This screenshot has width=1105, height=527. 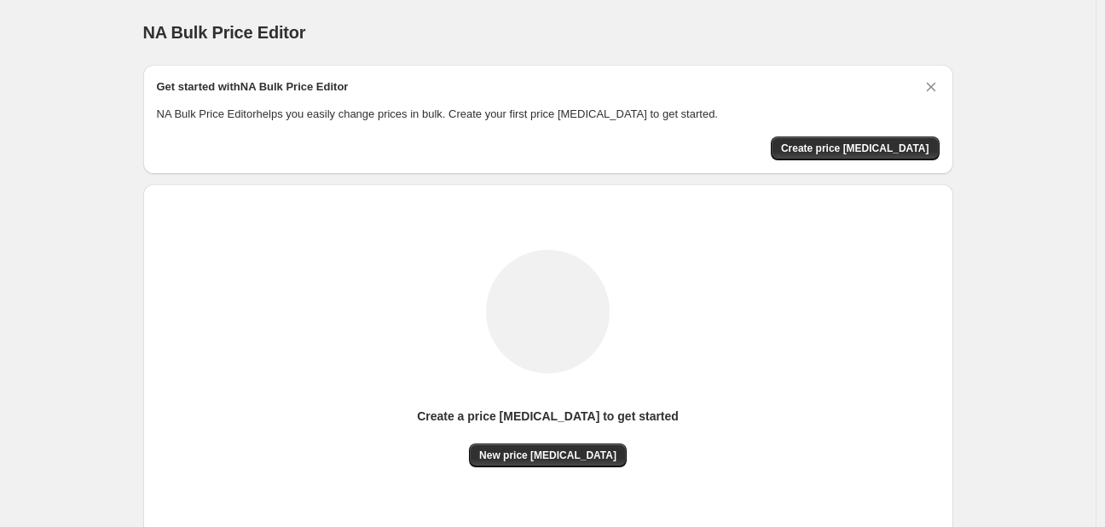 I want to click on h2: Get started with NA Bulk Price Editor, so click(x=252, y=87).